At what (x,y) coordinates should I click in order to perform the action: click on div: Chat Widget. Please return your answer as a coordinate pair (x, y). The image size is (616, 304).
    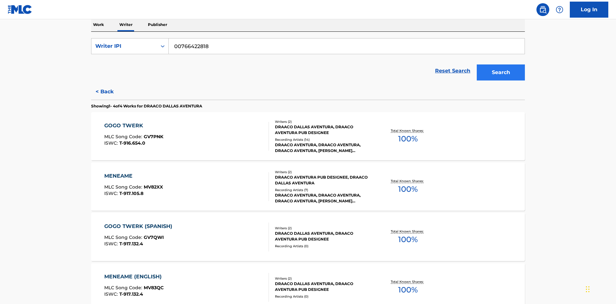
    Looking at the image, I should click on (600, 289).